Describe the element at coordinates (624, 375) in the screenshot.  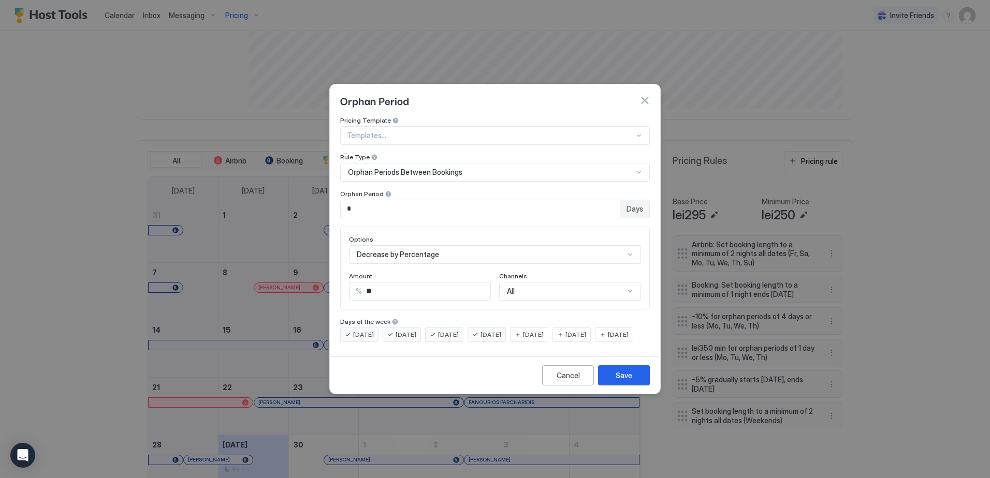
I see `button: Save` at that location.